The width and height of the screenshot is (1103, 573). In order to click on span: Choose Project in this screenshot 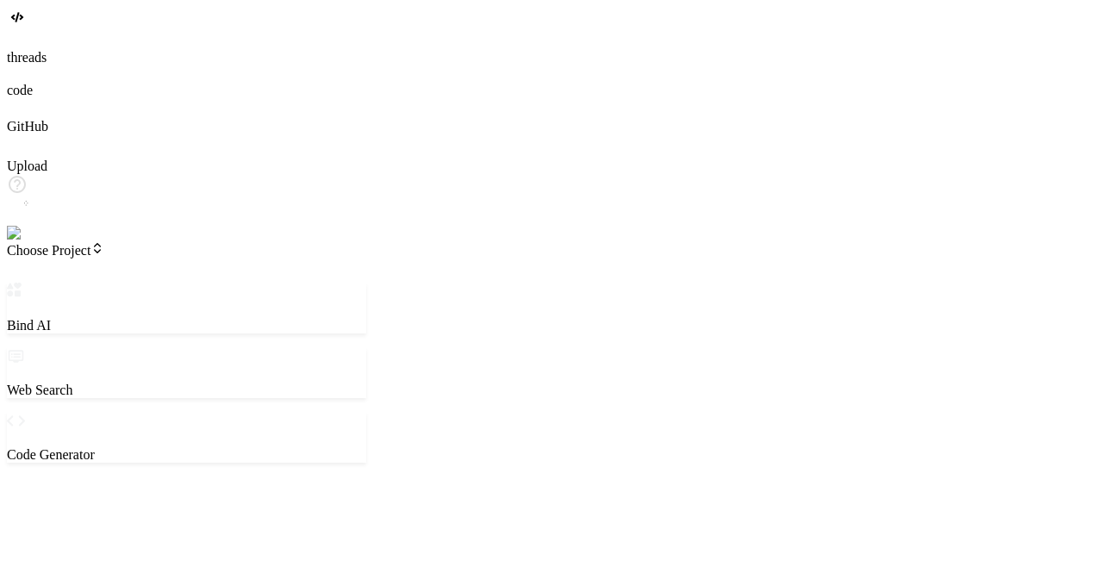, I will do `click(55, 250)`.